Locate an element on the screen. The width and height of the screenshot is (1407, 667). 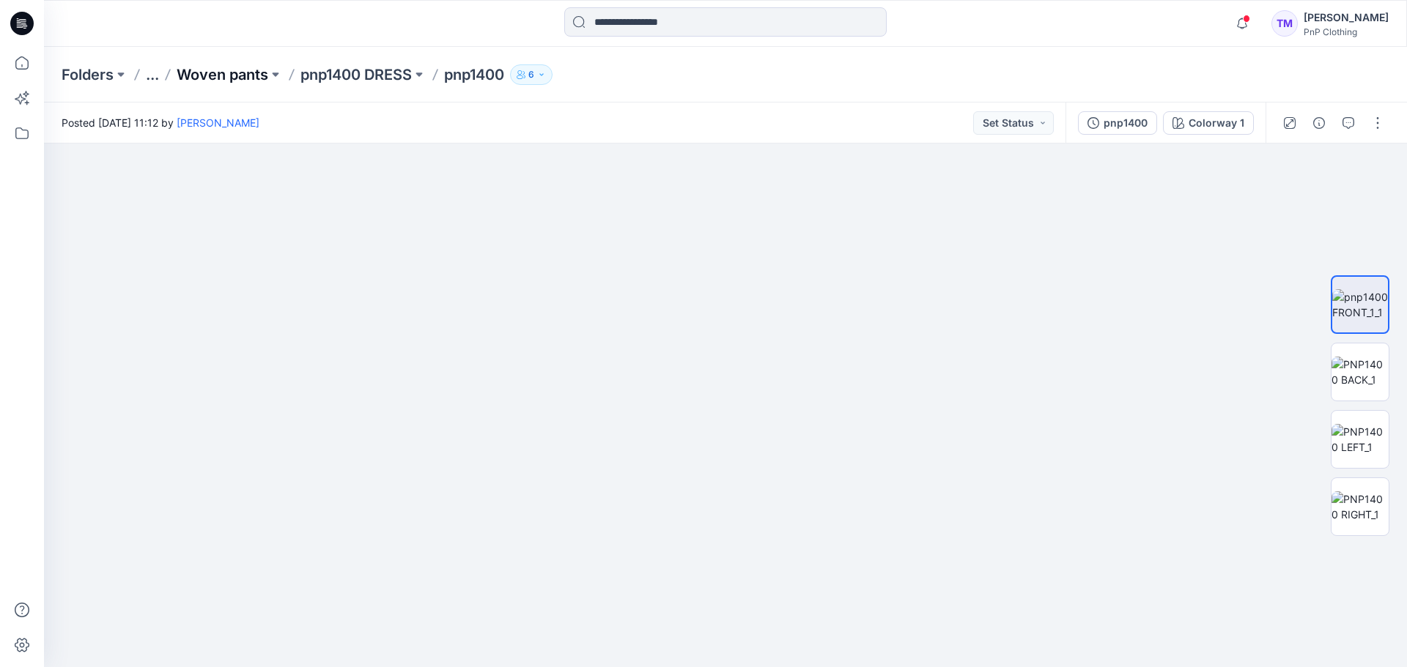
button: Details is located at coordinates (1319, 123).